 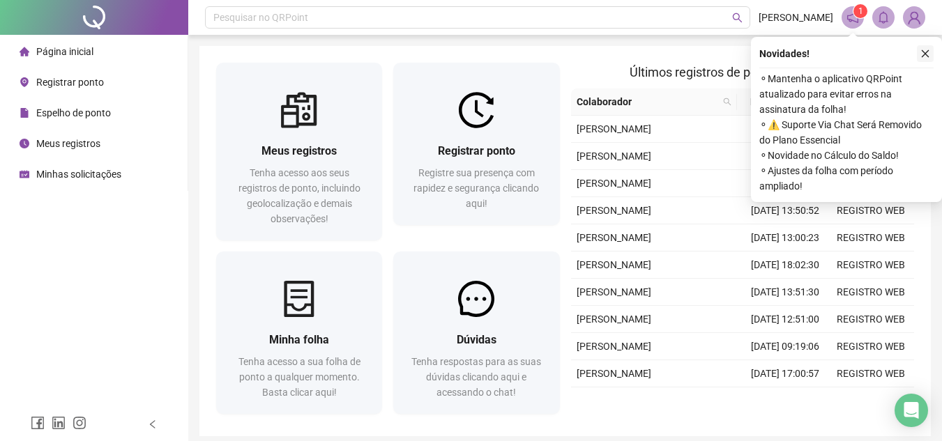 I want to click on span: Colaborador, so click(x=647, y=102).